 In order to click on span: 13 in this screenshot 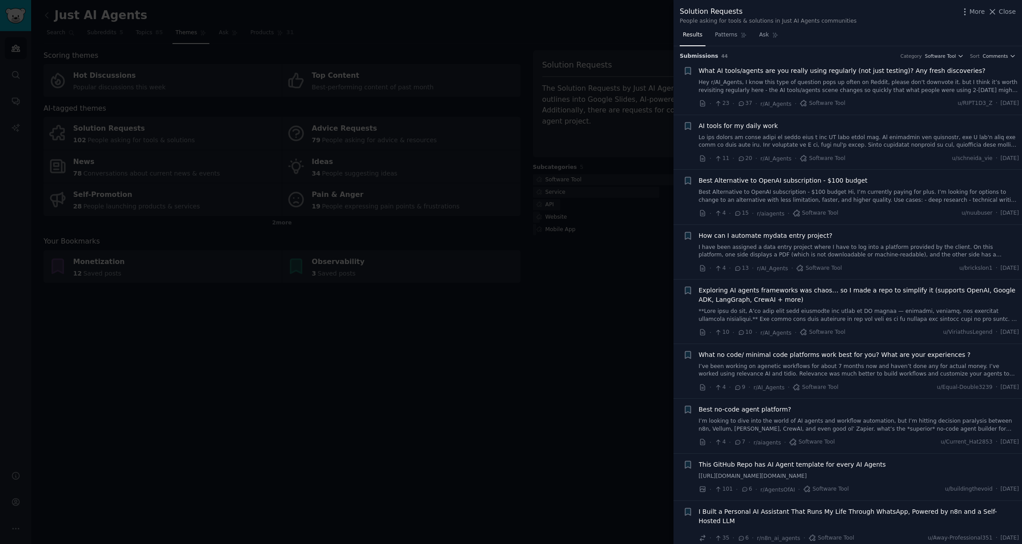, I will do `click(741, 268)`.